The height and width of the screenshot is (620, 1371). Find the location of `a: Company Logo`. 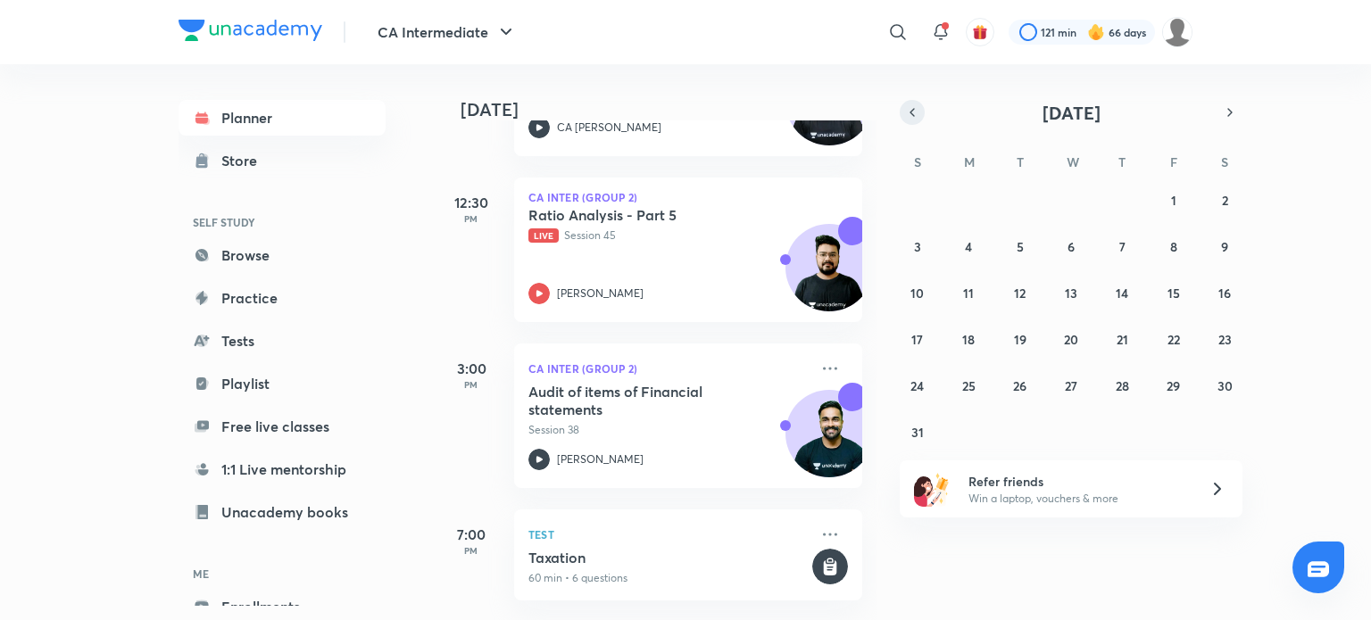

a: Company Logo is located at coordinates (250, 32).